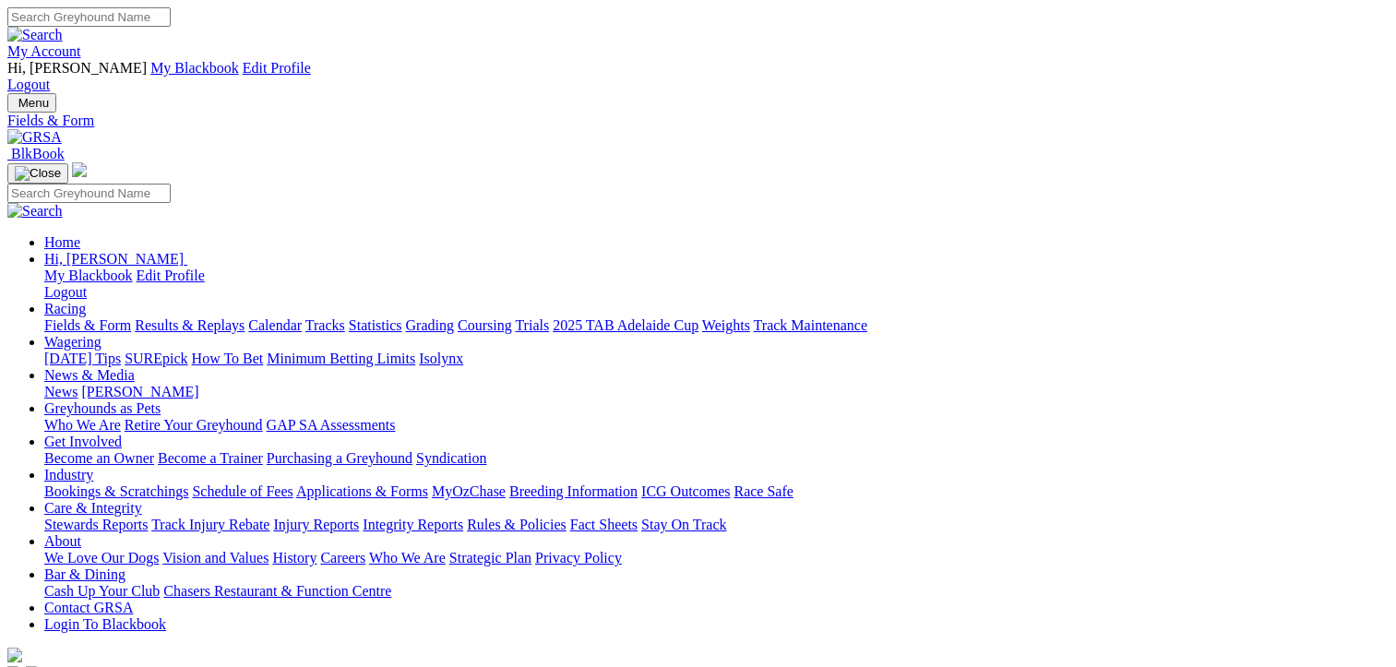  What do you see at coordinates (83, 441) in the screenshot?
I see `a: Get Involved` at bounding box center [83, 441].